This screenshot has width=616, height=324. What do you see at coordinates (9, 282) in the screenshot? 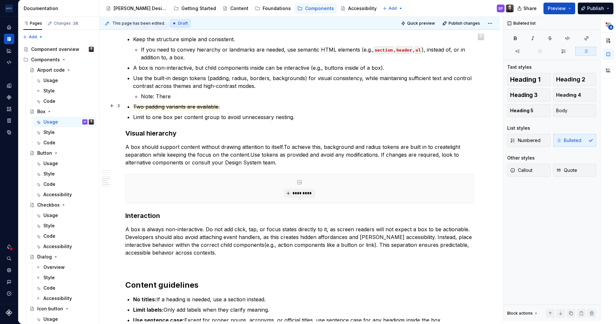
I see `button: Contact support` at bounding box center [9, 282].